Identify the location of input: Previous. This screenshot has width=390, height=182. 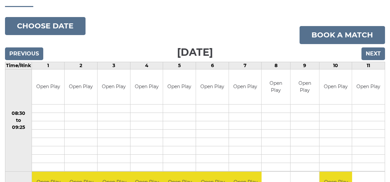
(24, 54).